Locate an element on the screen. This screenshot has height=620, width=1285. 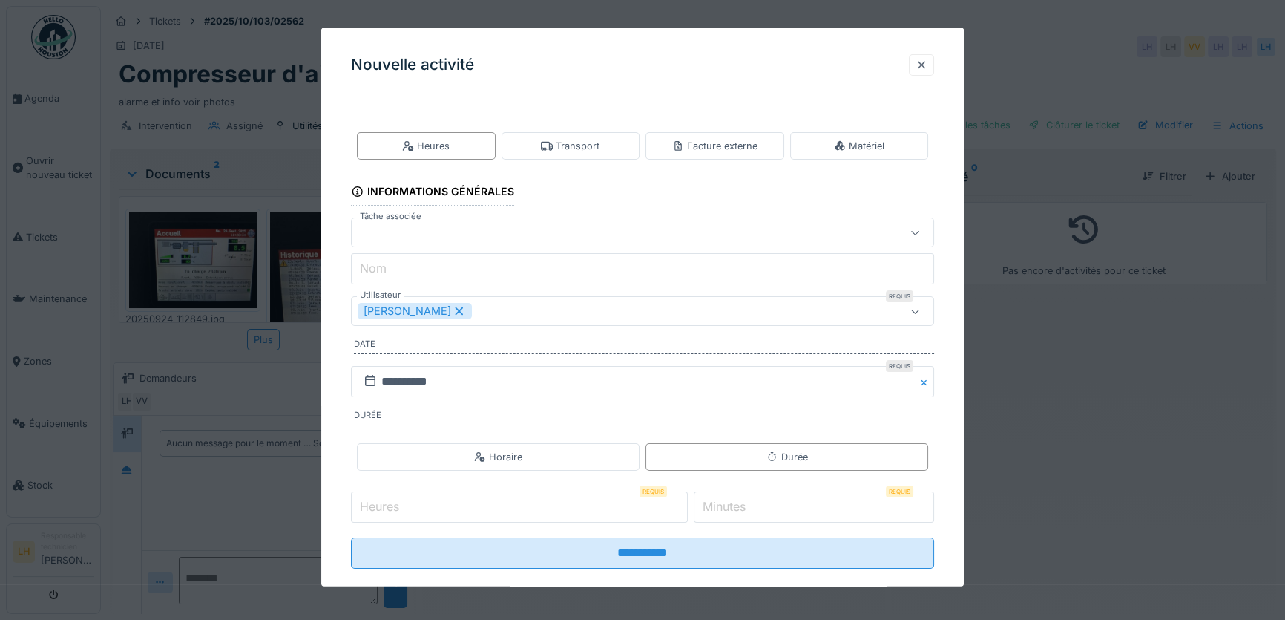
label: Utilisateur is located at coordinates (380, 295).